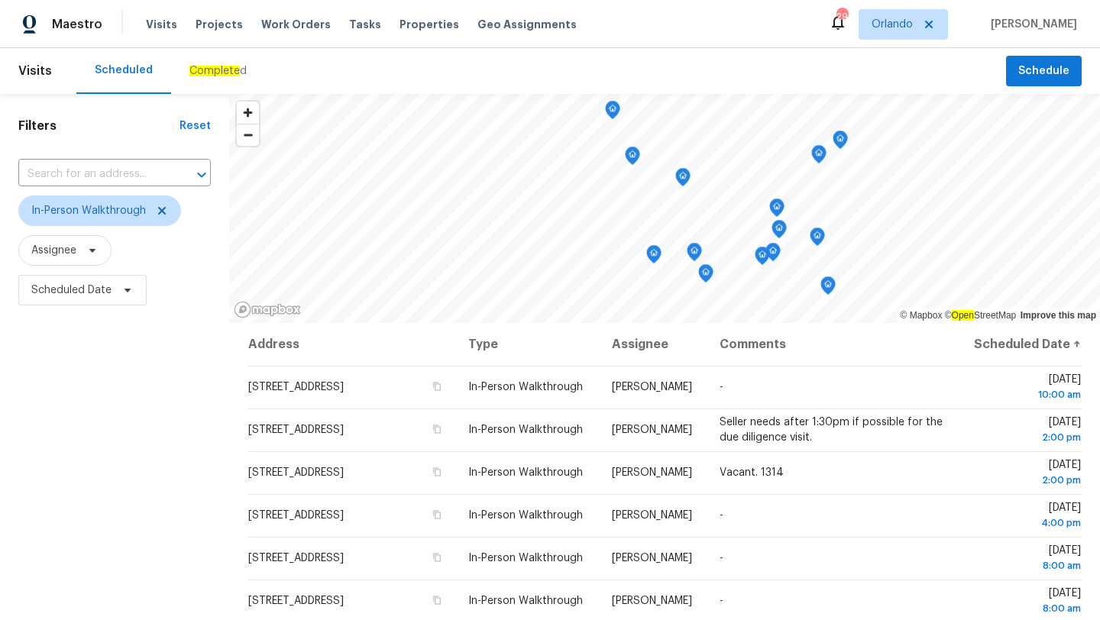 Image resolution: width=1100 pixels, height=620 pixels. Describe the element at coordinates (528, 344) in the screenshot. I see `th: Type` at that location.